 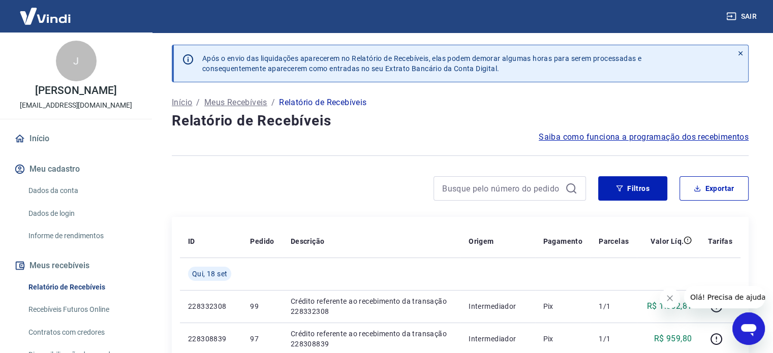 What do you see at coordinates (563, 241) in the screenshot?
I see `p: Pagamento` at bounding box center [563, 241].